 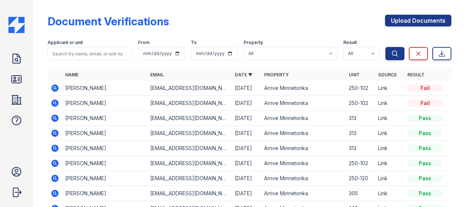 What do you see at coordinates (361, 178) in the screenshot?
I see `td: 250-120` at bounding box center [361, 178].